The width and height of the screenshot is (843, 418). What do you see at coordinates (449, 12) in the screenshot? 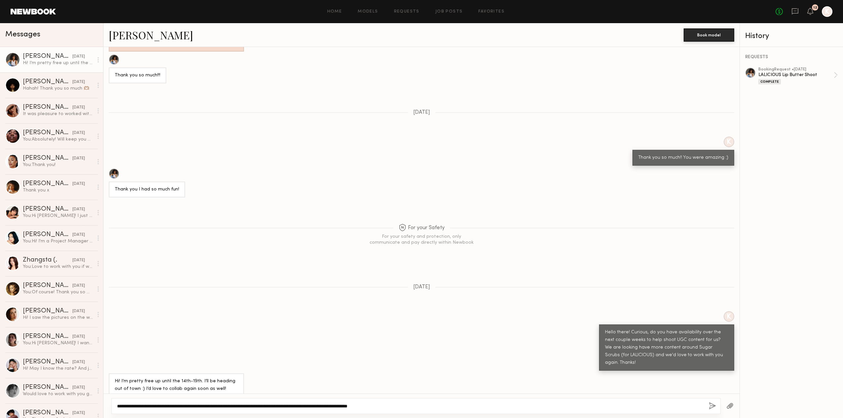
I see `a: Job Posts` at bounding box center [449, 12].